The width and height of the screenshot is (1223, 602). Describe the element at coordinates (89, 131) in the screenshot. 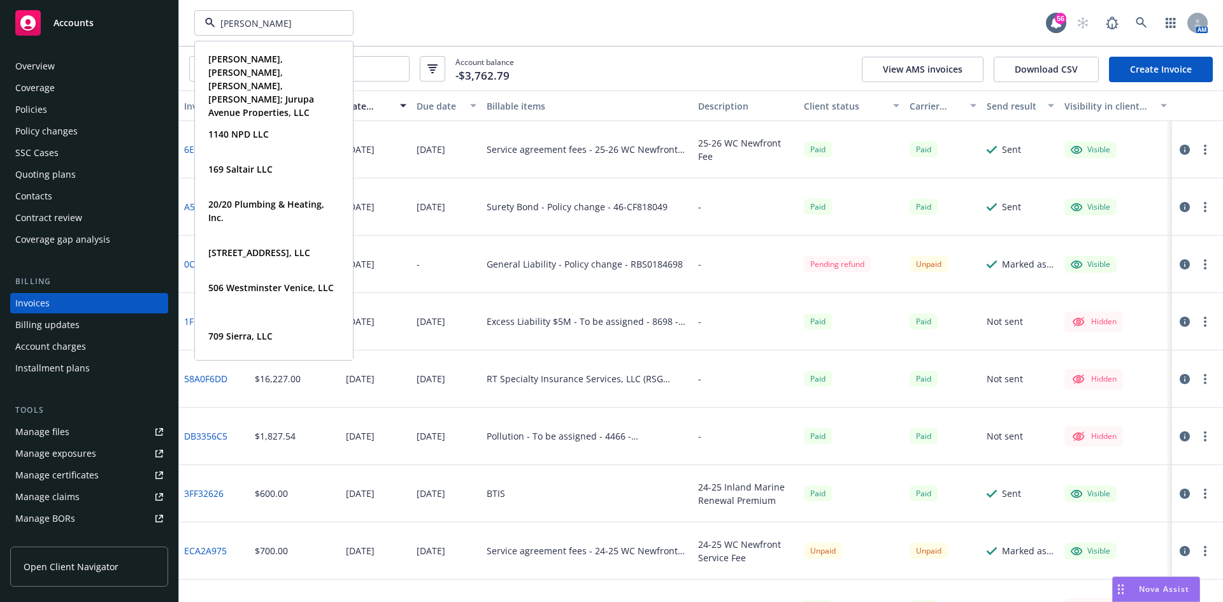

I see `a: Policy changes` at that location.